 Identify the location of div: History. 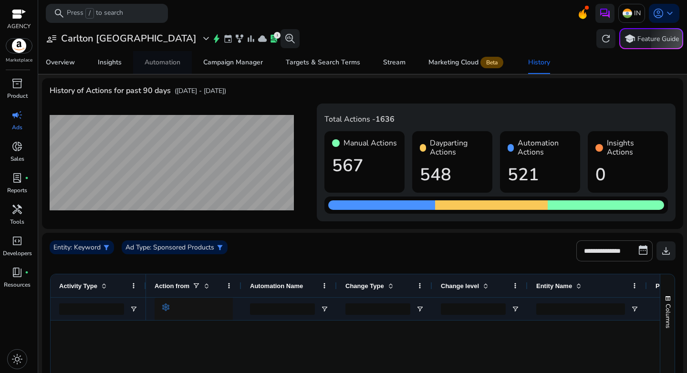
(539, 62).